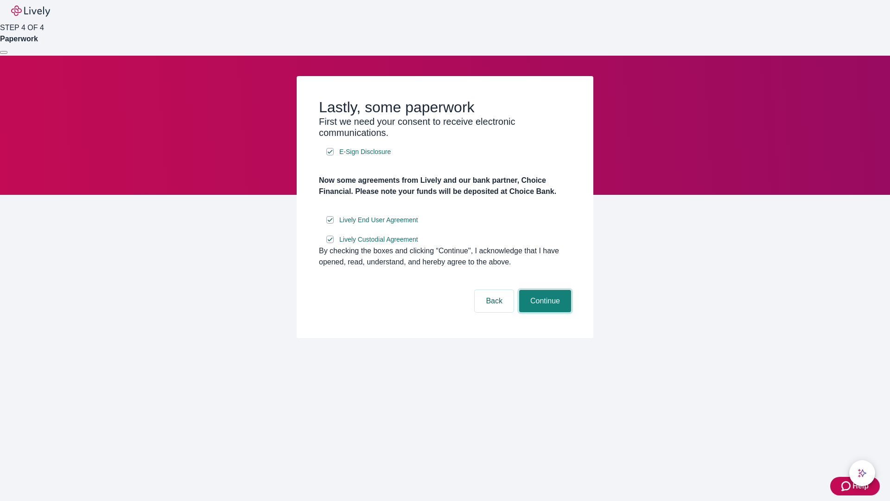 This screenshot has height=501, width=890. Describe the element at coordinates (445, 127) in the screenshot. I see `h3: First we need your consent to receive electronic communications.` at that location.